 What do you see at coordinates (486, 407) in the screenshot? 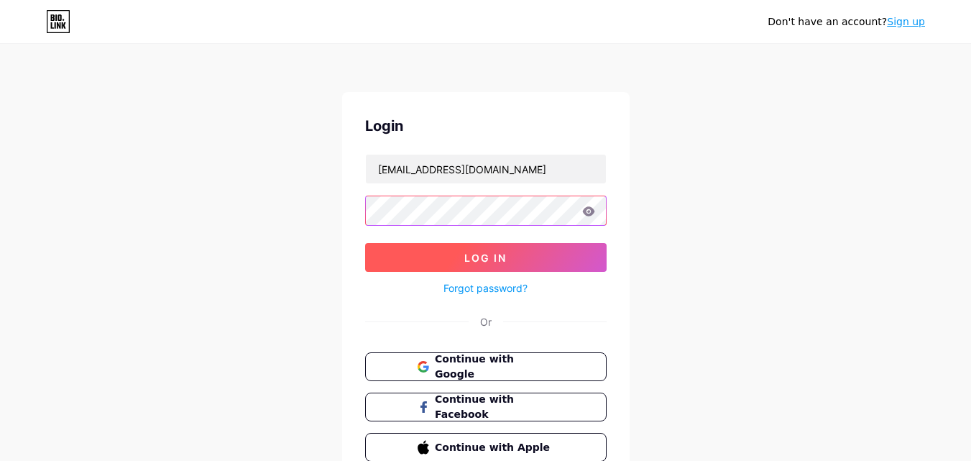
I see `a: Continue with Facebook` at bounding box center [486, 407].